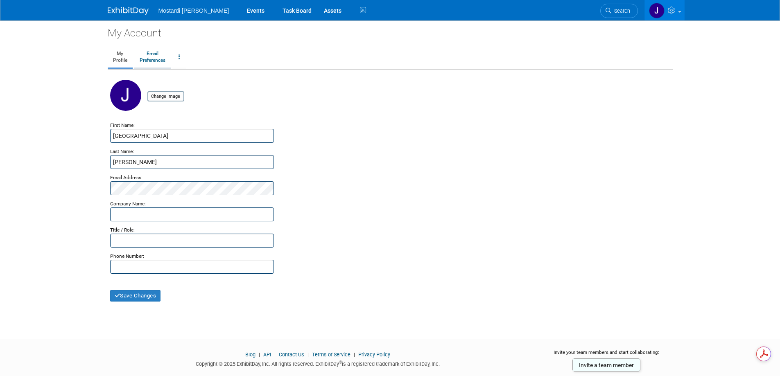  I want to click on a: Privacy Policy, so click(374, 355).